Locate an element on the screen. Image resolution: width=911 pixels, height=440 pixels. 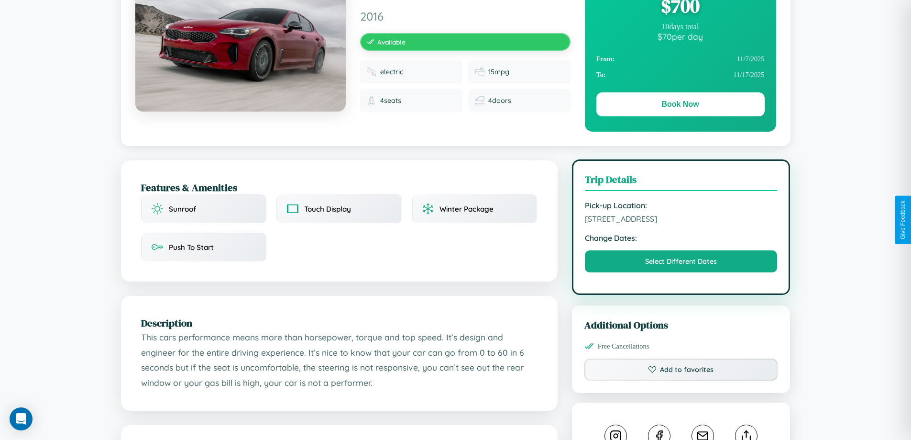
button: Add to favorites is located at coordinates (681, 369).